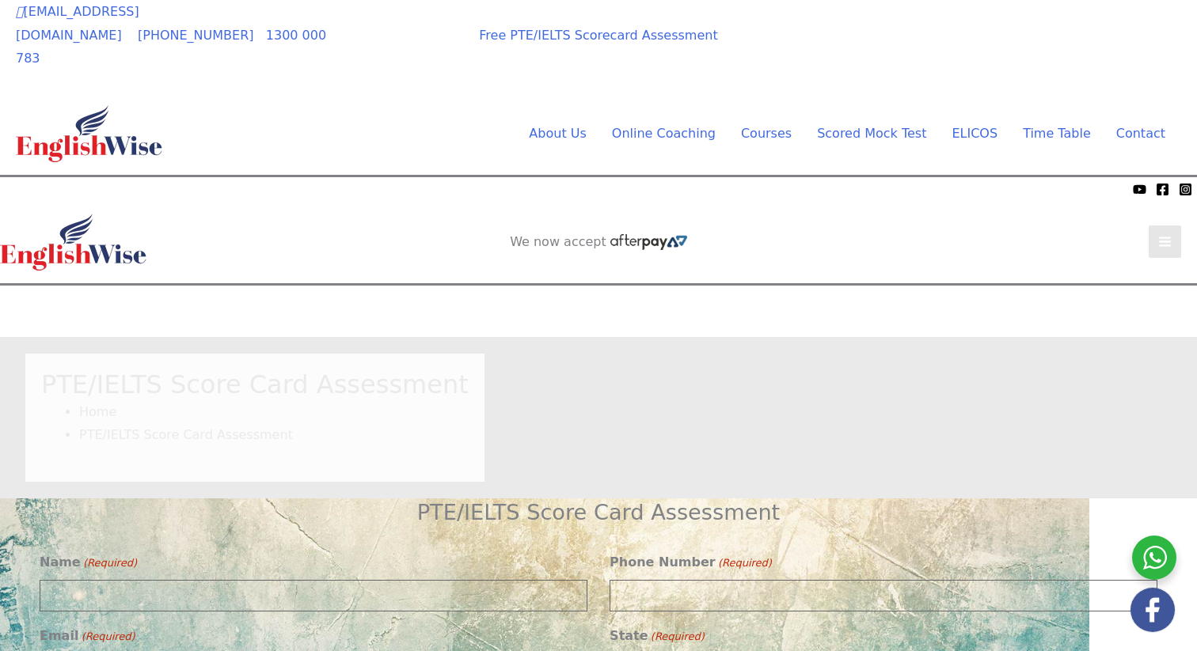 The width and height of the screenshot is (1197, 651). I want to click on span: Home, so click(97, 412).